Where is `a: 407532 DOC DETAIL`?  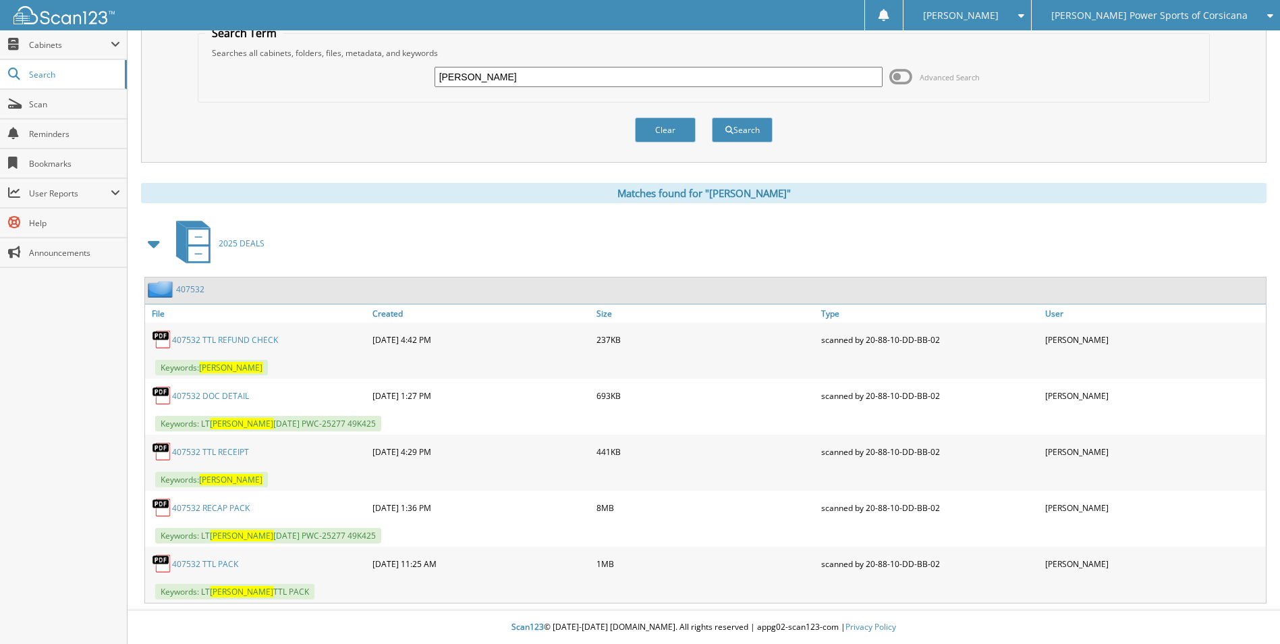
a: 407532 DOC DETAIL is located at coordinates (211, 395).